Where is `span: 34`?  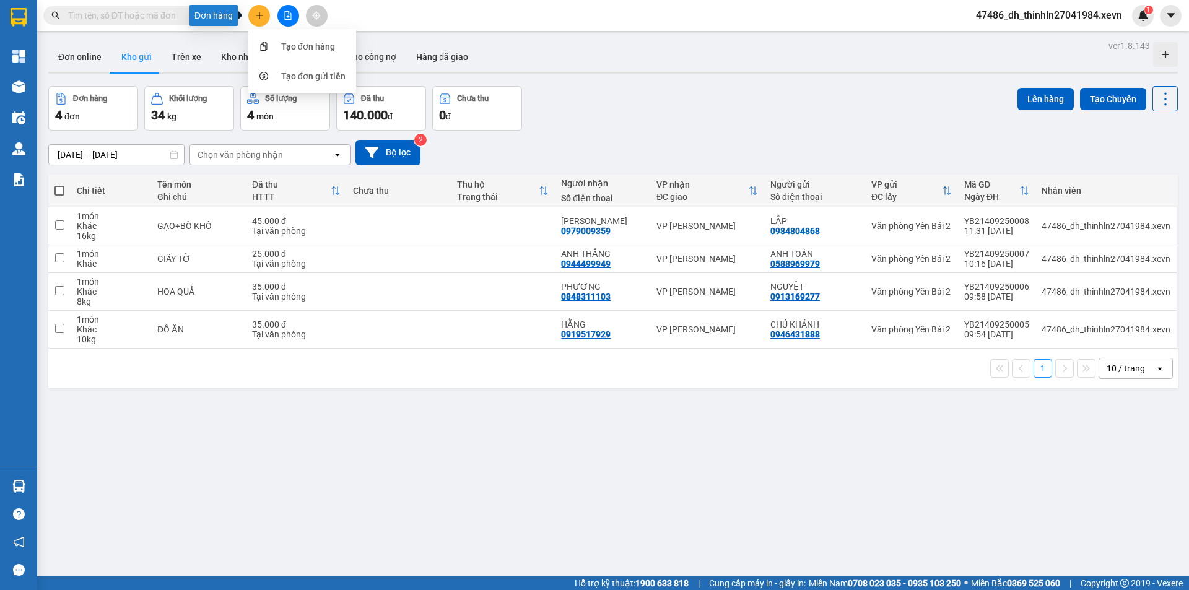 span: 34 is located at coordinates (158, 115).